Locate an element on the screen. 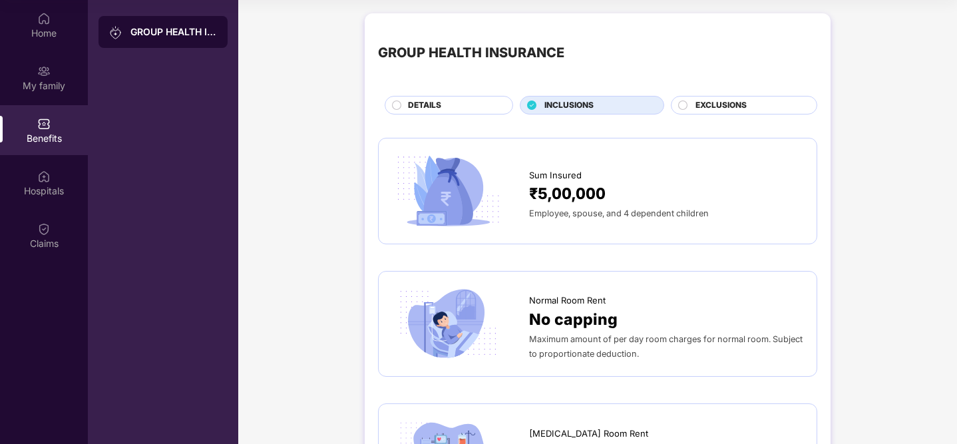 Image resolution: width=957 pixels, height=444 pixels. img: svg+xml;base64,PHN2ZyBpZD0iSG9tZSIgeG1sbnM9Imh0dHA6Ly93d3cudzMub3JnLzIwMDAvc3ZnIiB3aWR0aD0iMjAiIG... is located at coordinates (44, 19).